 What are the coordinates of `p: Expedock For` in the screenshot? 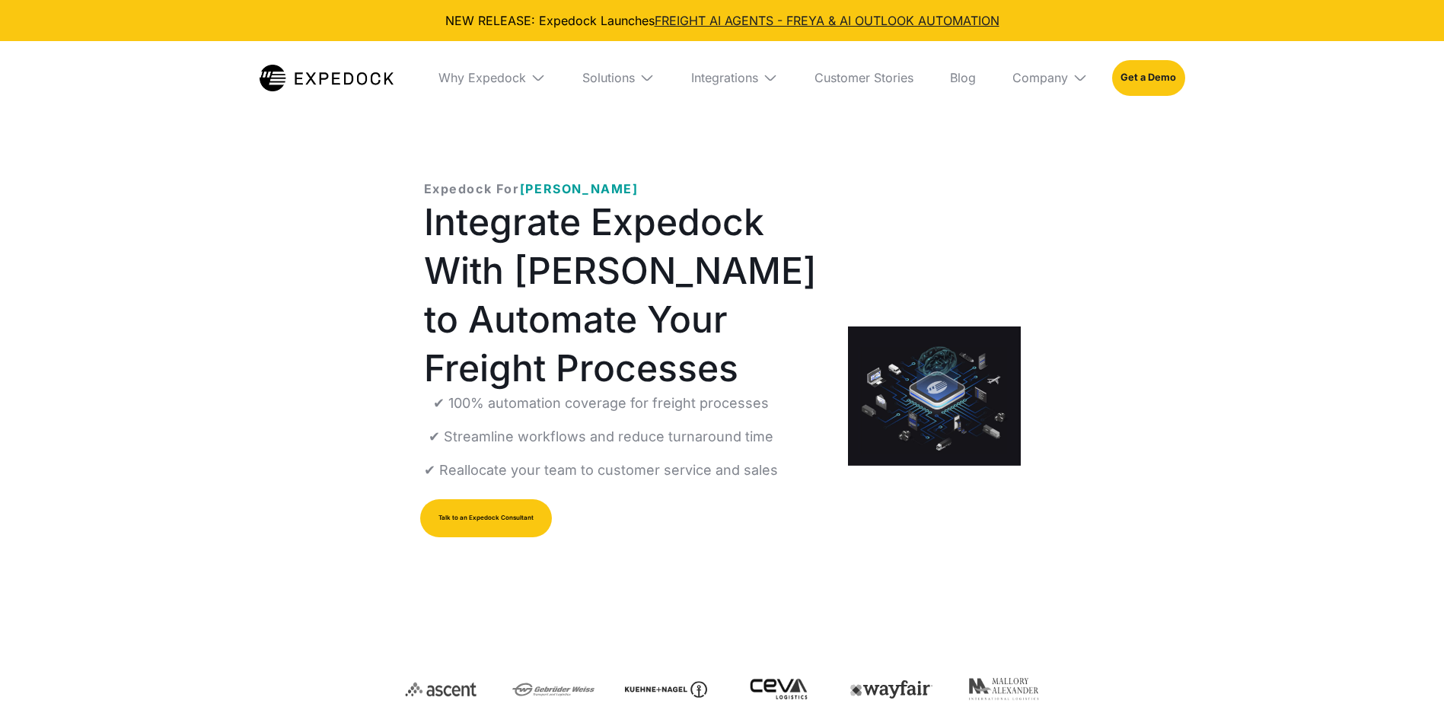 It's located at (531, 189).